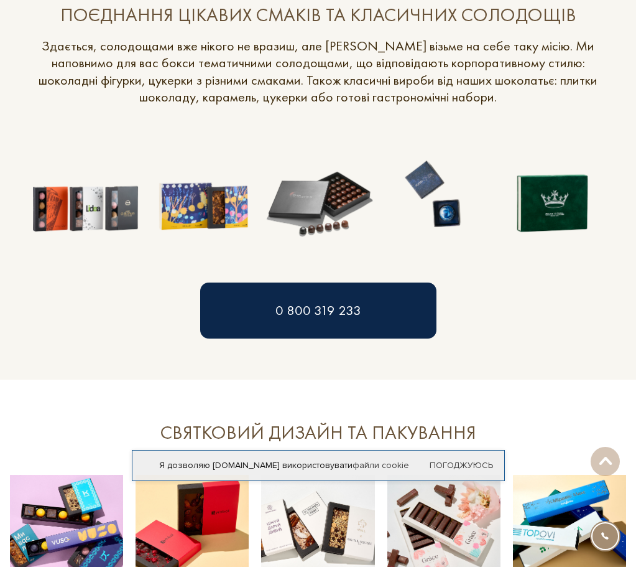 This screenshot has width=636, height=567. Describe the element at coordinates (318, 432) in the screenshot. I see `div: СВЯТКОВИЙ ДИЗАЙН ТА ПАКУВАННЯ` at that location.